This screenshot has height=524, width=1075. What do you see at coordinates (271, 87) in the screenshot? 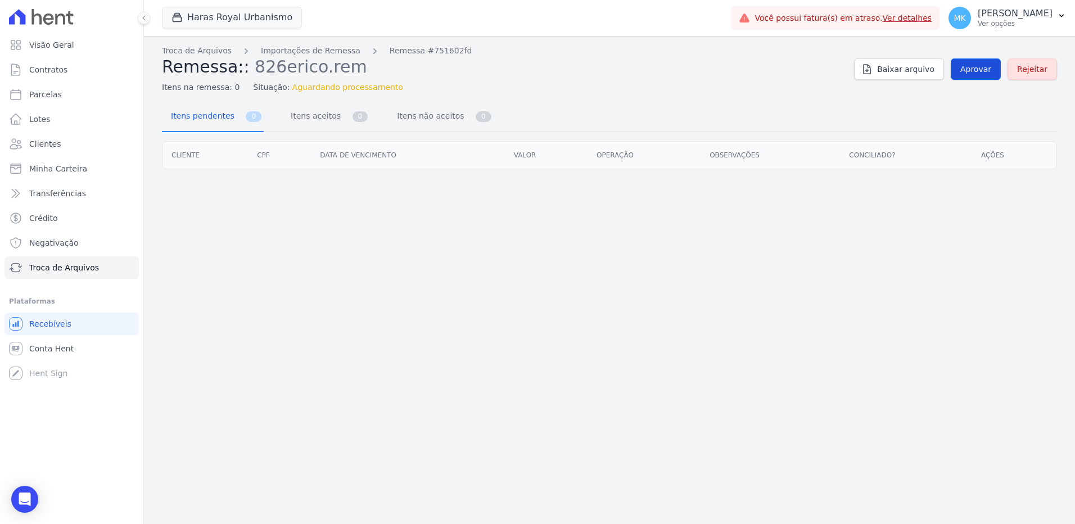
I see `span: Situação:` at bounding box center [271, 87].